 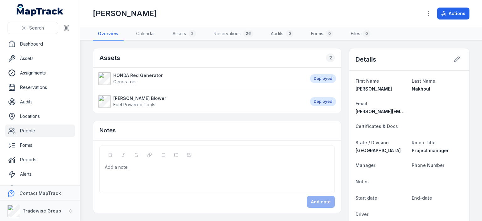 I want to click on a: Assets2, so click(x=184, y=34).